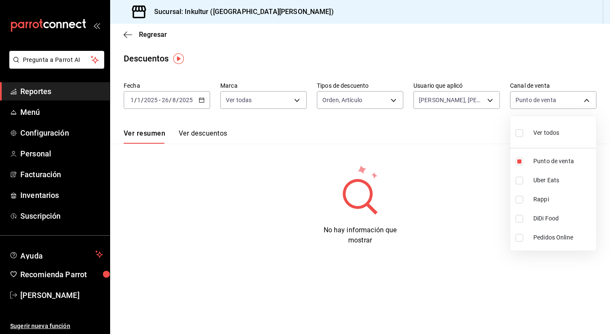  I want to click on span: Pedidos Online, so click(563, 237).